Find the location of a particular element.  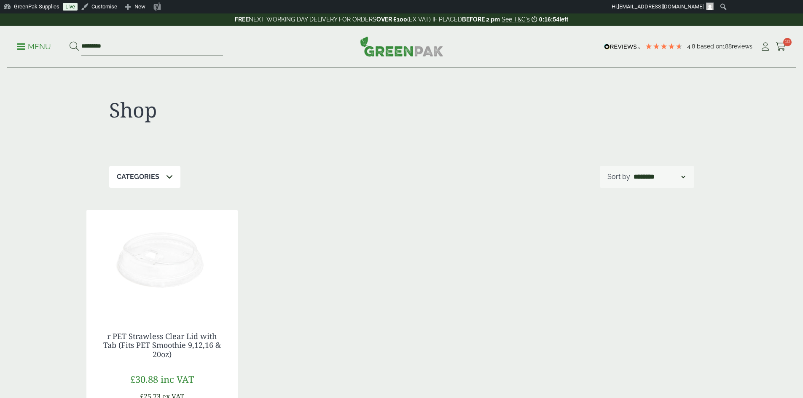

p: Sort by is located at coordinates (619, 177).